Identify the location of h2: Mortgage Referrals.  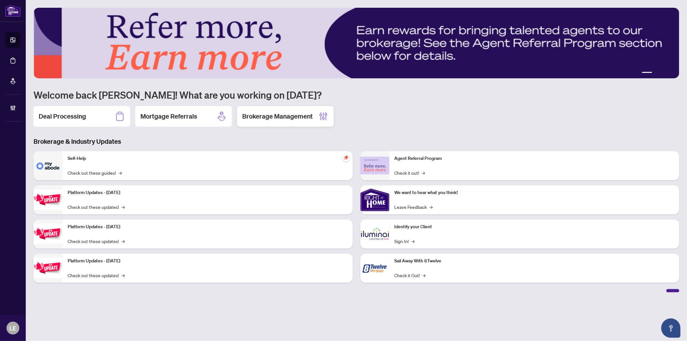
(169, 116).